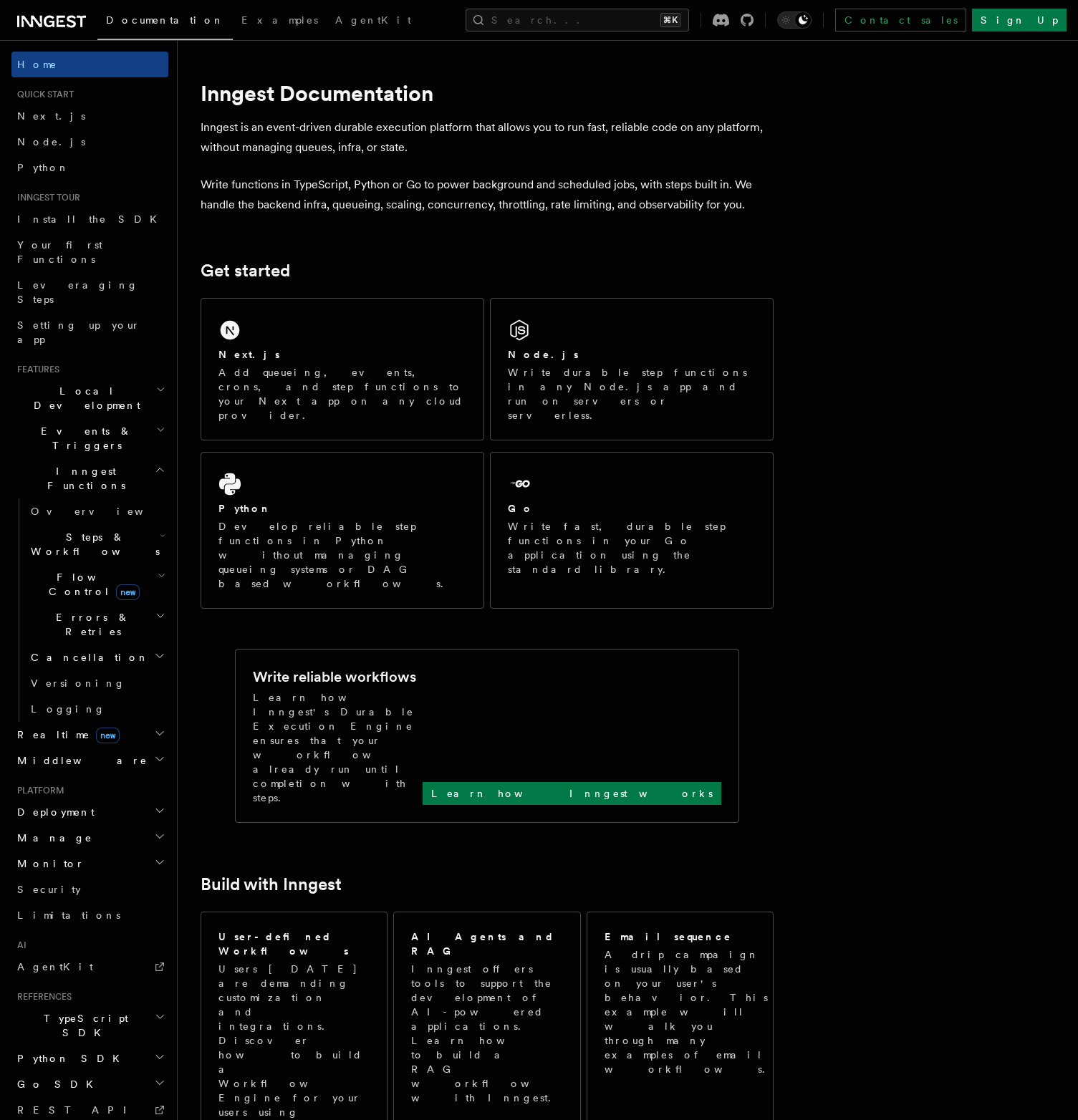 The image size is (1078, 1120). Describe the element at coordinates (279, 20) in the screenshot. I see `span: Examples` at that location.